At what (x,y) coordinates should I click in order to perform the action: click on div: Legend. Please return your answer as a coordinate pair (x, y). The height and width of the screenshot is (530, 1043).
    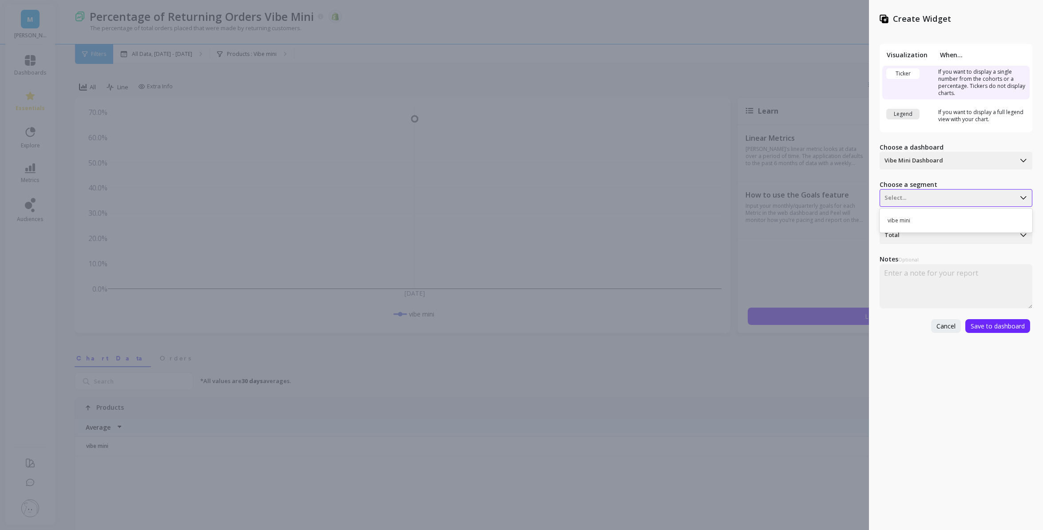
    Looking at the image, I should click on (902, 114).